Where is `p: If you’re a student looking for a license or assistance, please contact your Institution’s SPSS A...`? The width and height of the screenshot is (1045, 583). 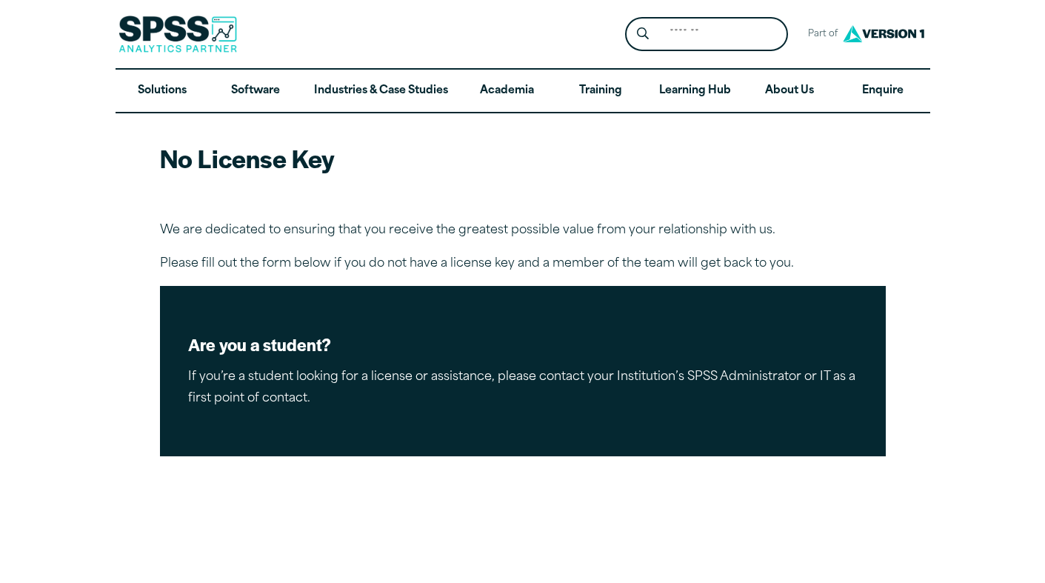
p: If you’re a student looking for a license or assistance, please contact your Institution’s SPSS A... is located at coordinates (523, 388).